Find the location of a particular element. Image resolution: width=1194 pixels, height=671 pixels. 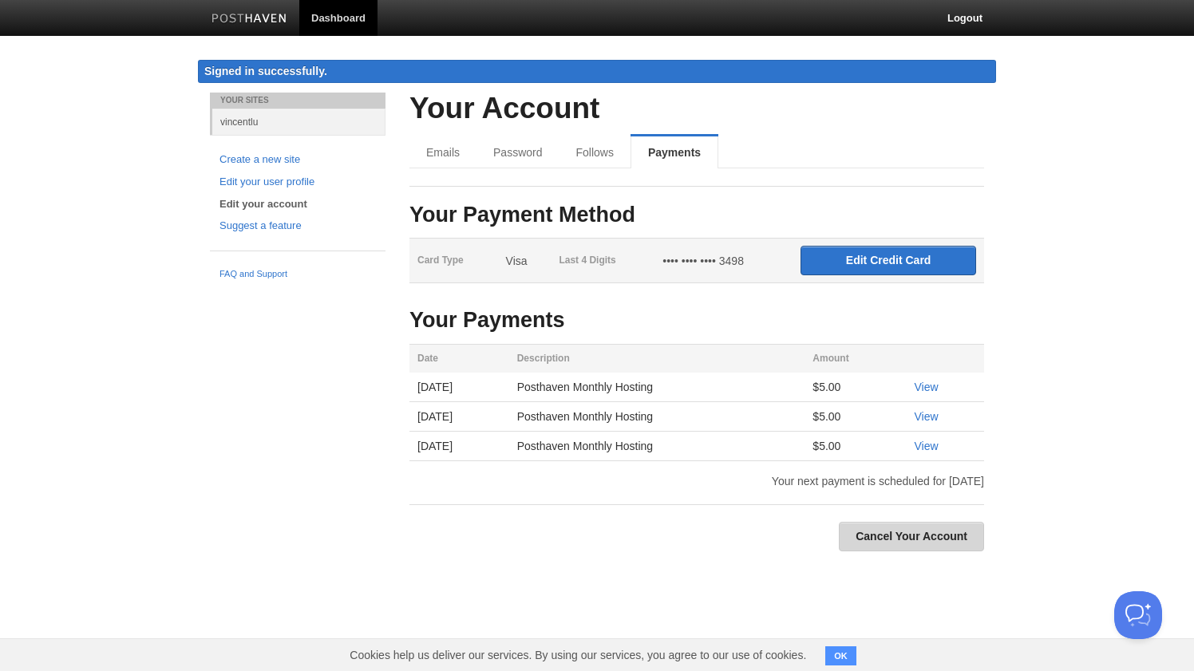

h3: Your Payments is located at coordinates (697, 321).